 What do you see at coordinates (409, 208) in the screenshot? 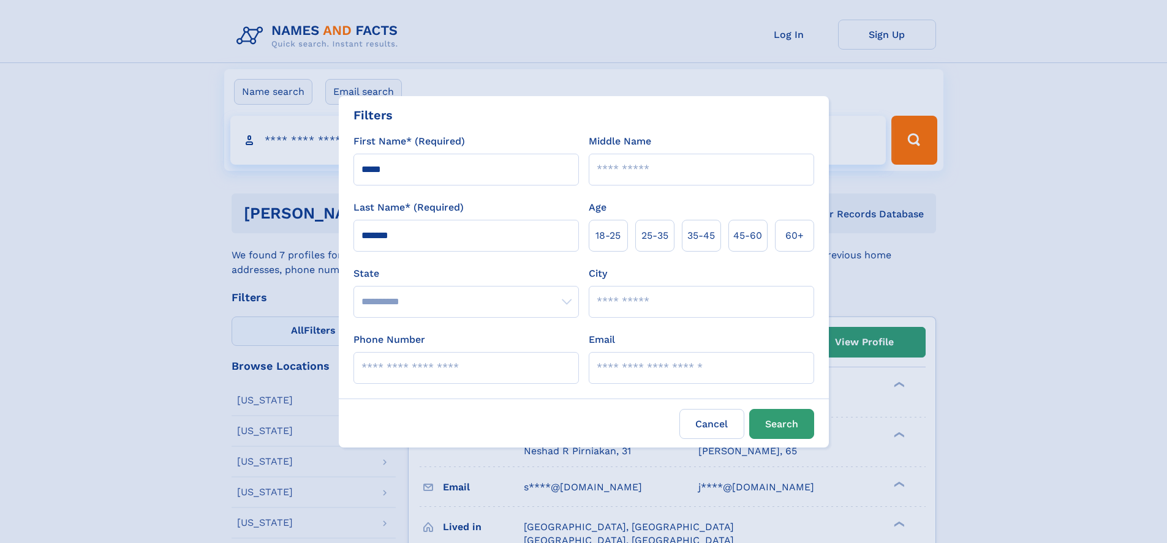
I see `label: Last Name* (Required)` at bounding box center [409, 208].